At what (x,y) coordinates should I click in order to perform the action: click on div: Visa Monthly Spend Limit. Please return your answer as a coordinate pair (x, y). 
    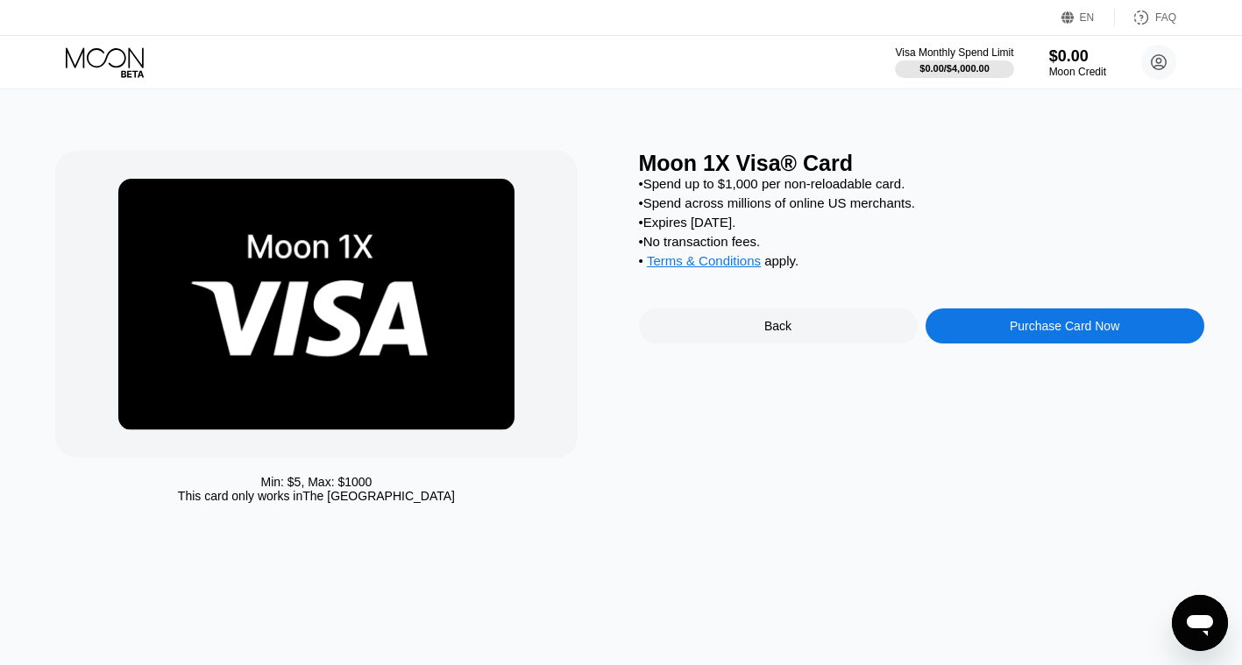
    Looking at the image, I should click on (953, 53).